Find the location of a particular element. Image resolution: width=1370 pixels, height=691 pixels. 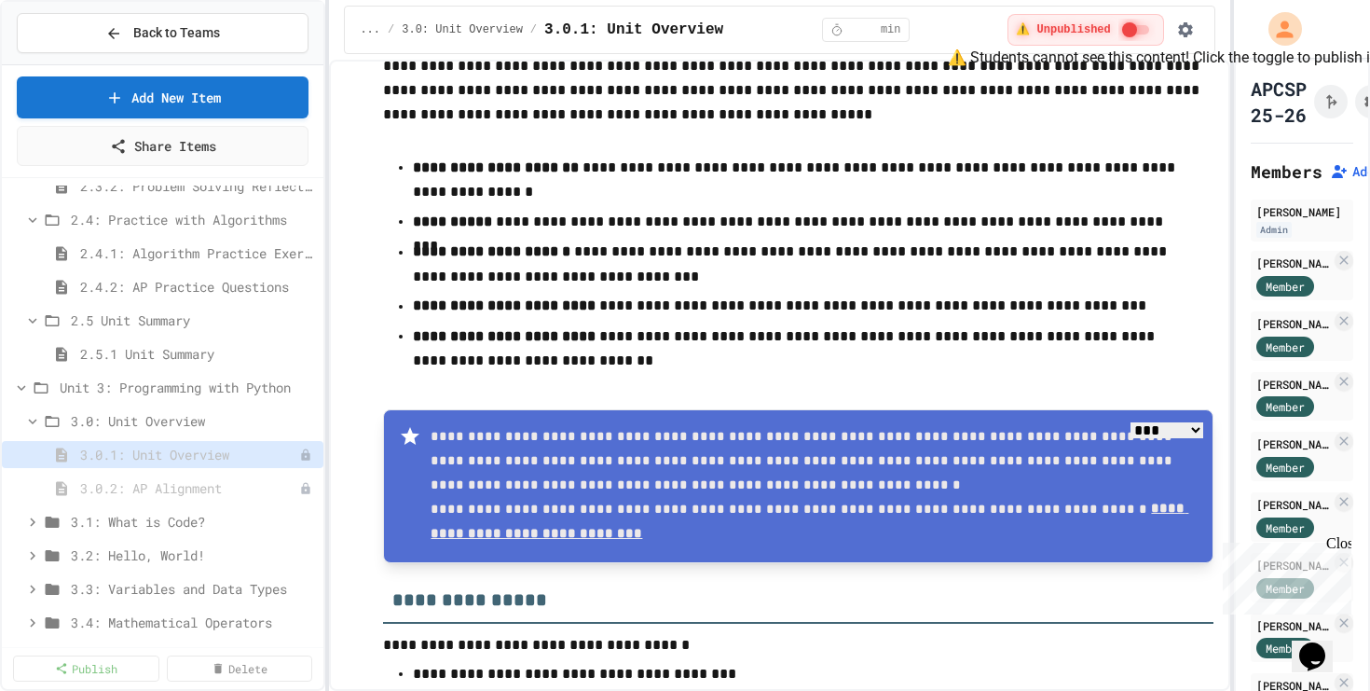

span: Unit 3: Programming with Python is located at coordinates (187, 387).